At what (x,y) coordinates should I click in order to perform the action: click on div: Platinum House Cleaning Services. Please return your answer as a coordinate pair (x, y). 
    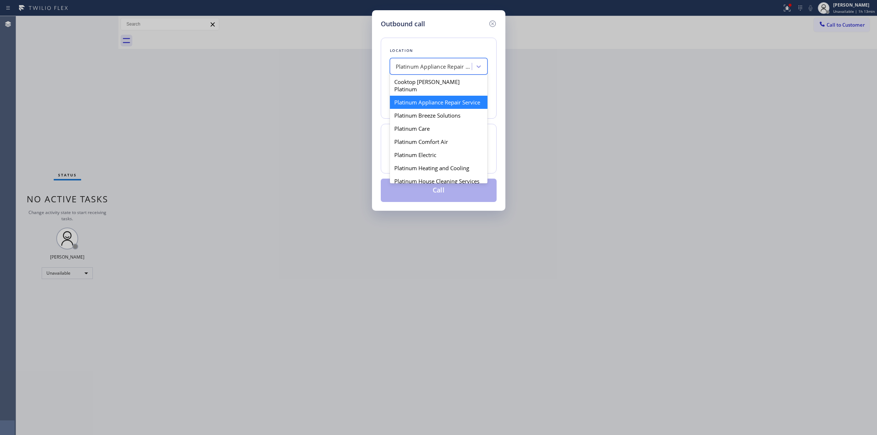
    Looking at the image, I should click on (439, 181).